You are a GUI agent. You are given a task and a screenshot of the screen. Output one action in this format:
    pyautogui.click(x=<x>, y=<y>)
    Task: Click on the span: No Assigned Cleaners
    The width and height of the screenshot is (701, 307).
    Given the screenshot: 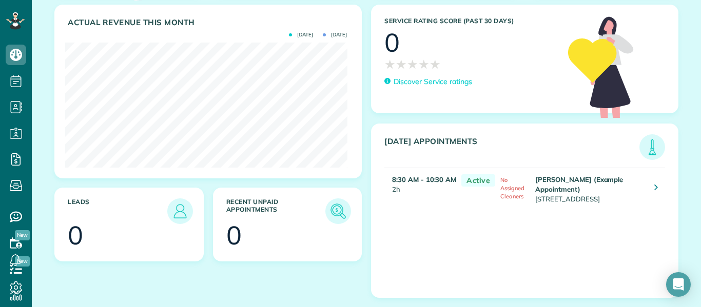 What is the action you would take?
    pyautogui.click(x=512, y=188)
    